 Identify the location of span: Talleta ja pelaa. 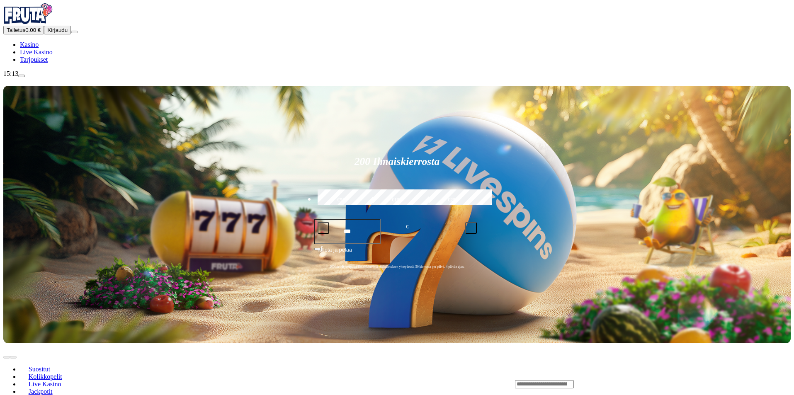
(334, 253).